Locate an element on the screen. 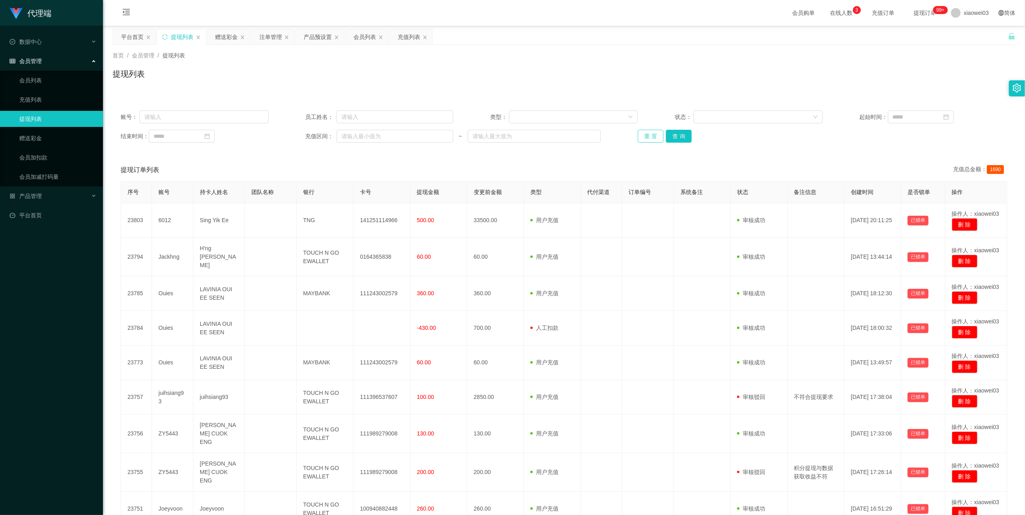  input: 请输入 is located at coordinates (395, 117).